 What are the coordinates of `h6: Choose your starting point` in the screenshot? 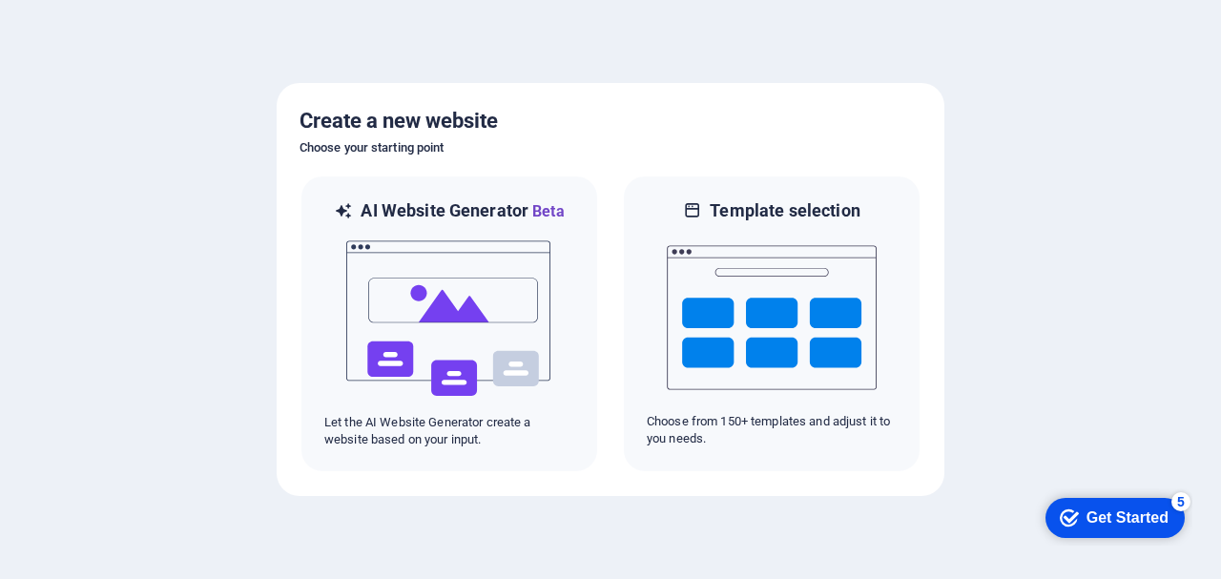 It's located at (611, 148).